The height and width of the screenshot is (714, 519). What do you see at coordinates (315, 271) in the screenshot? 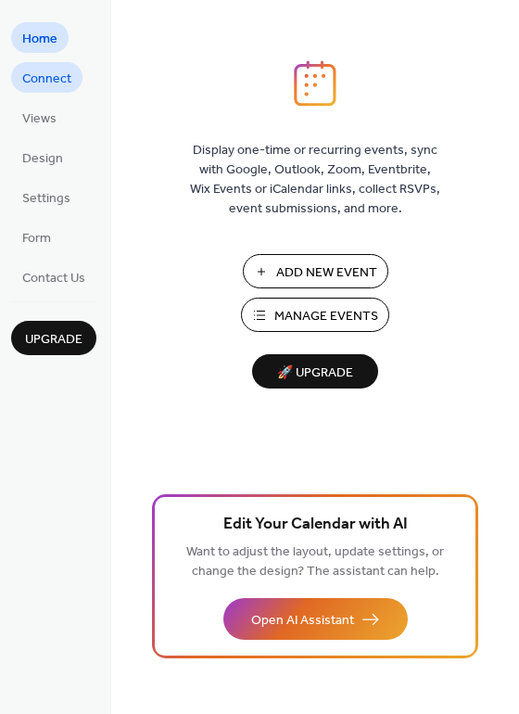
I see `button: Add New Event` at bounding box center [315, 271].